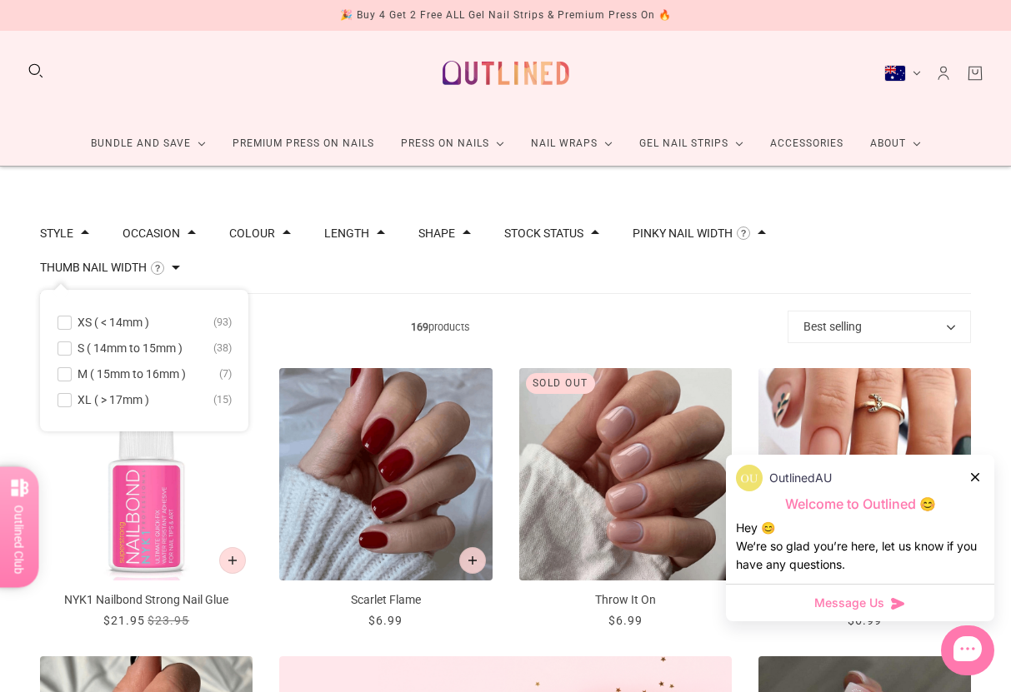 This screenshot has width=1011, height=692. What do you see at coordinates (132, 374) in the screenshot?
I see `span: M ( 15mm to 16mm )` at bounding box center [132, 374].